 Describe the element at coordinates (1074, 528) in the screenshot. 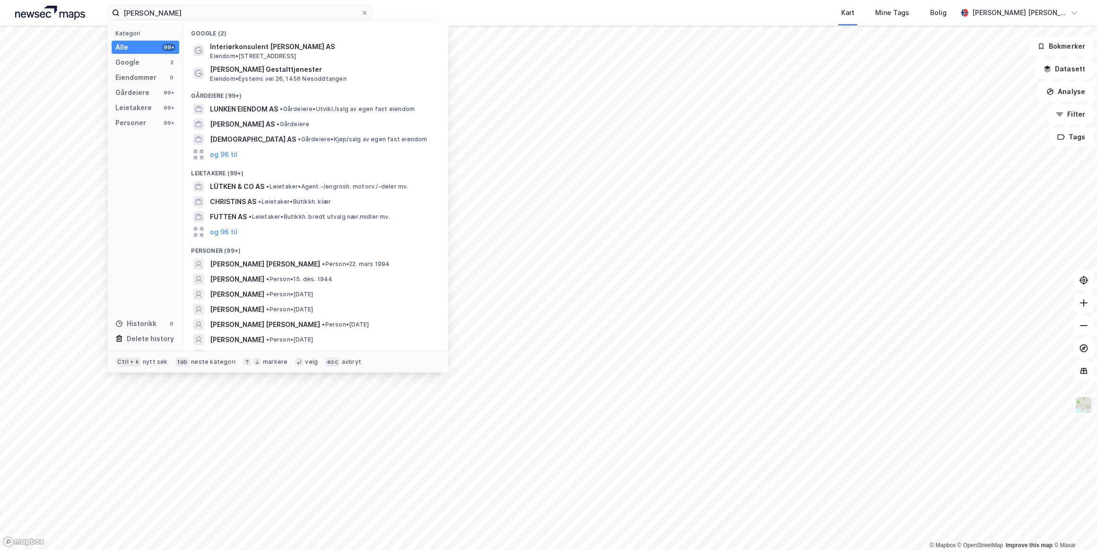

I see `div: Kontrollprogram for chat` at that location.